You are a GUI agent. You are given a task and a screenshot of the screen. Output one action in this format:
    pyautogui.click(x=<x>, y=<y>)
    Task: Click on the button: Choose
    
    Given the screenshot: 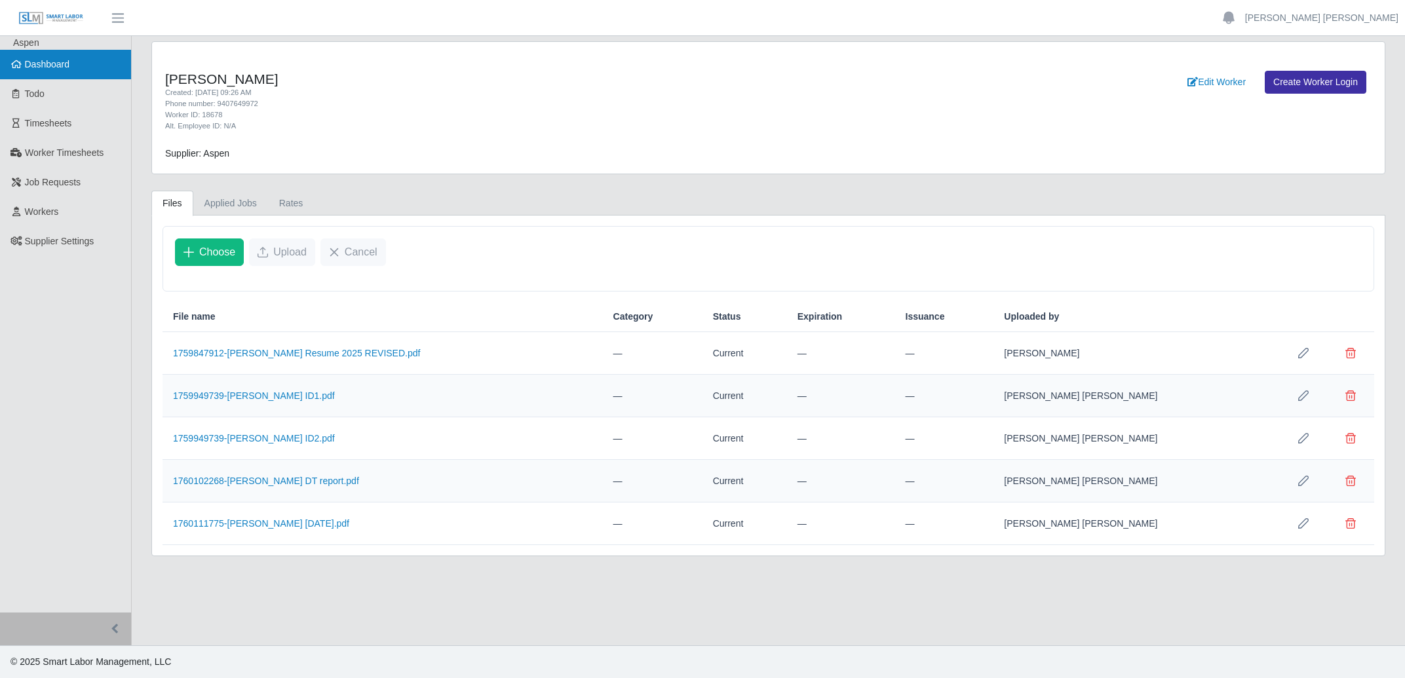 What is the action you would take?
    pyautogui.click(x=209, y=252)
    